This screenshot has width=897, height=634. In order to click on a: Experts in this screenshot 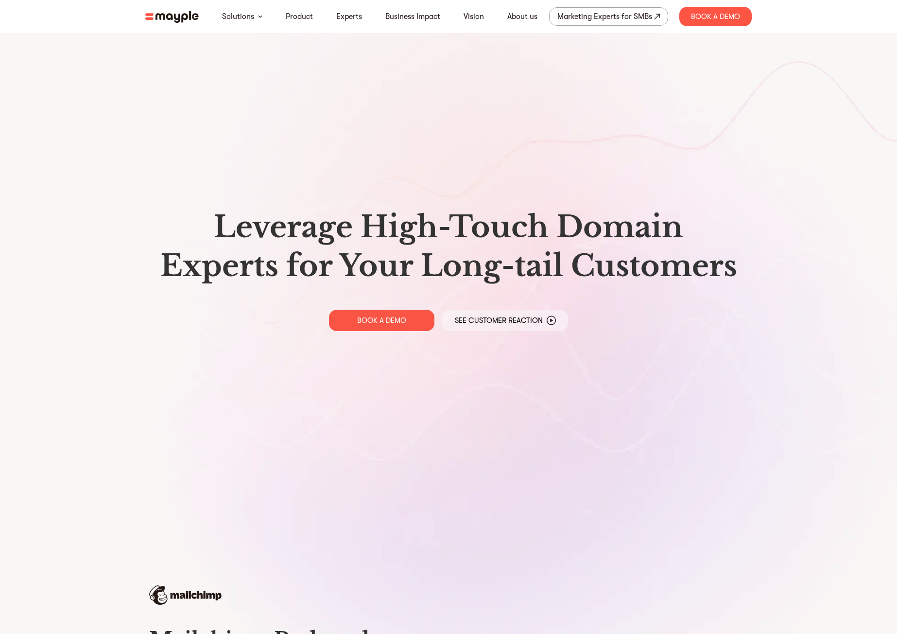, I will do `click(349, 17)`.